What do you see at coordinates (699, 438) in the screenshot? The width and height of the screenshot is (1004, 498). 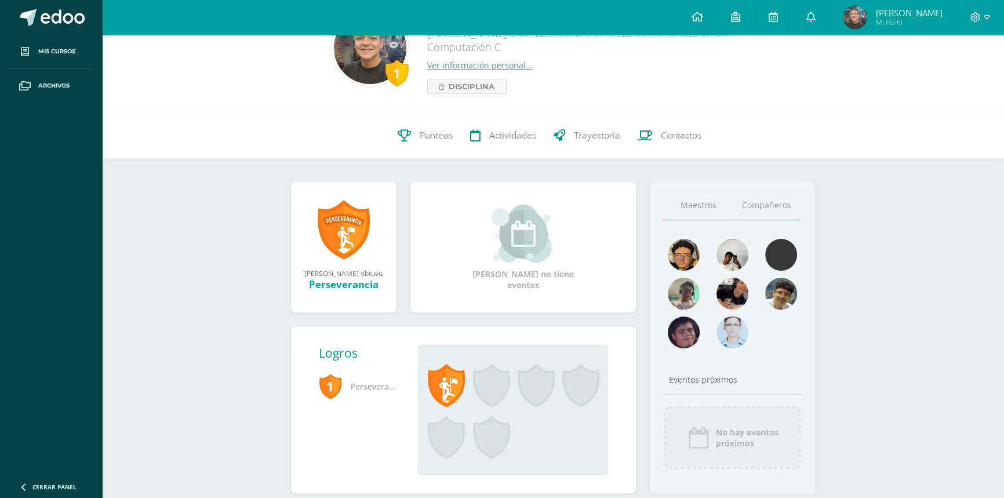 I see `img: event_icon.png` at bounding box center [699, 438].